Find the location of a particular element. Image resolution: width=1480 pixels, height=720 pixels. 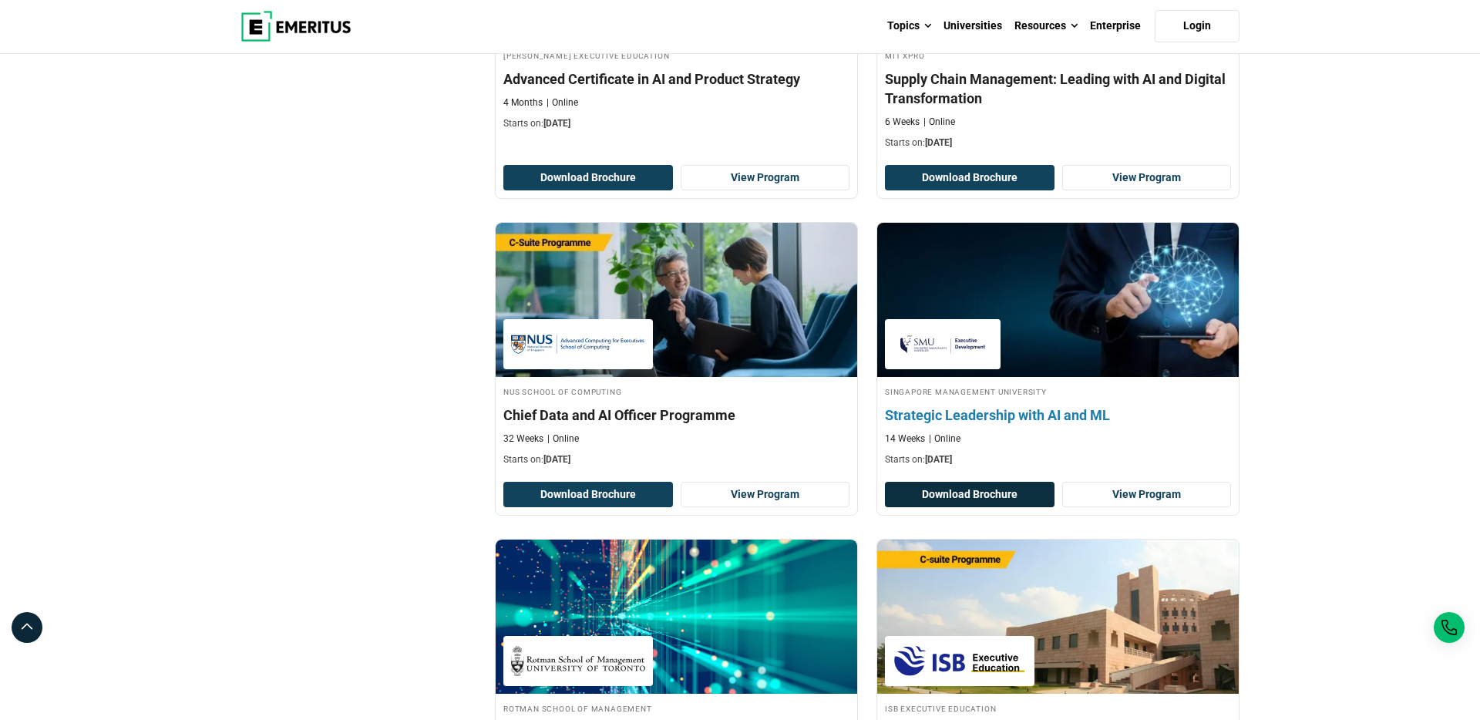

img: Singapore Management University is located at coordinates (943, 344).